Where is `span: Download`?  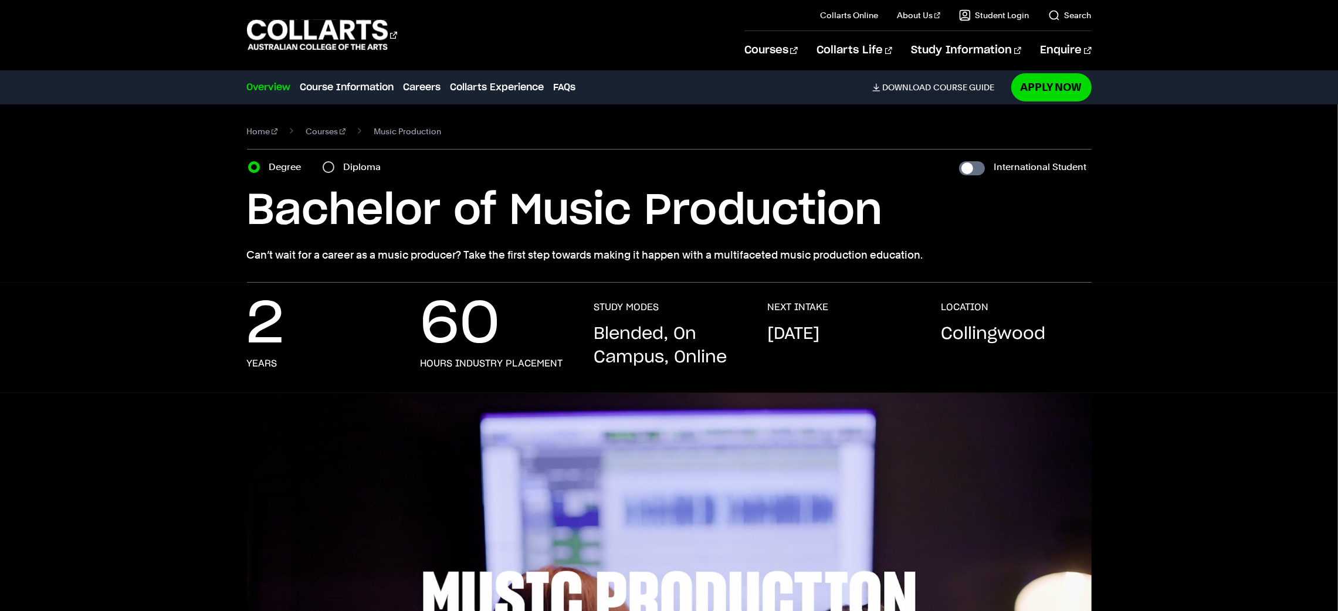
span: Download is located at coordinates (907, 87).